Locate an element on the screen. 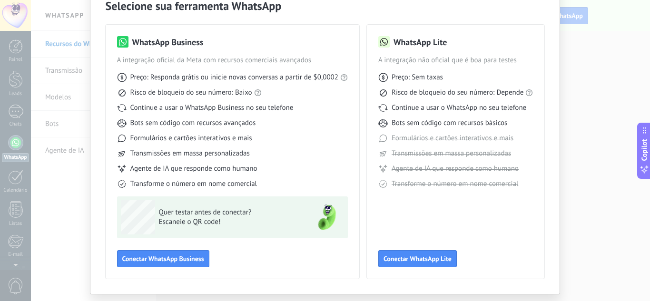 The height and width of the screenshot is (301, 650). span: Escaneie o QR code! is located at coordinates (228, 222).